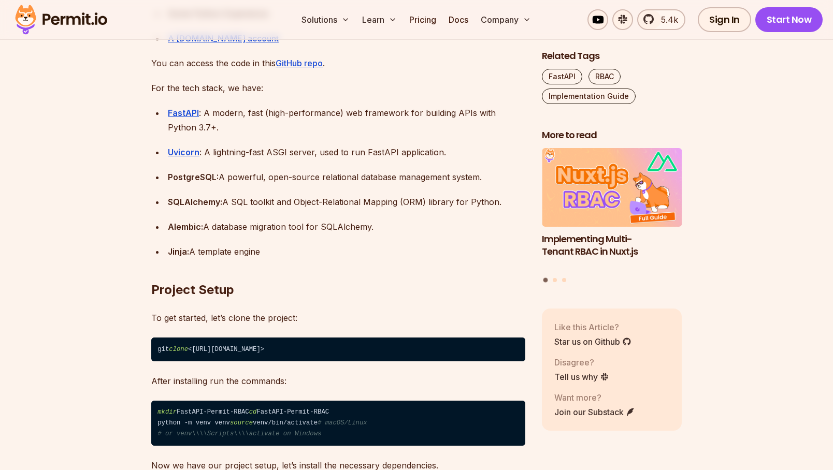 Image resolution: width=833 pixels, height=470 pixels. Describe the element at coordinates (666, 20) in the screenshot. I see `span: 5.4k` at that location.